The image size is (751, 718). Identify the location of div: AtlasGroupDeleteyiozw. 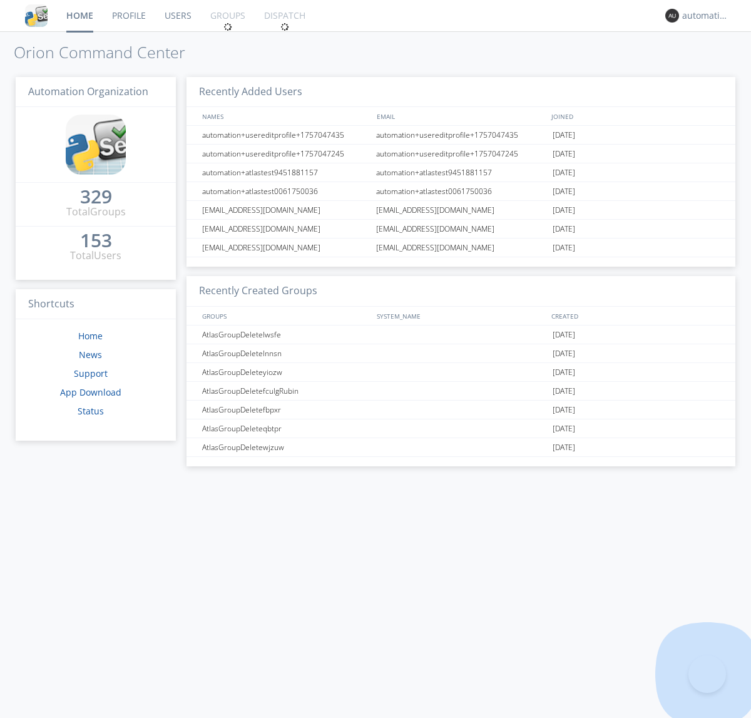
(285, 372).